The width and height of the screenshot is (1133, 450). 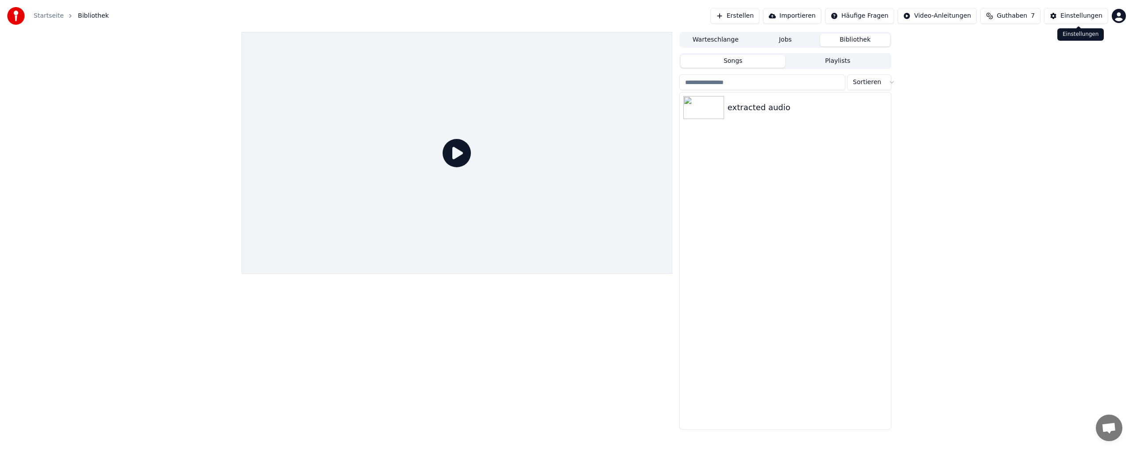 I want to click on button: Einstellungen, so click(x=1076, y=16).